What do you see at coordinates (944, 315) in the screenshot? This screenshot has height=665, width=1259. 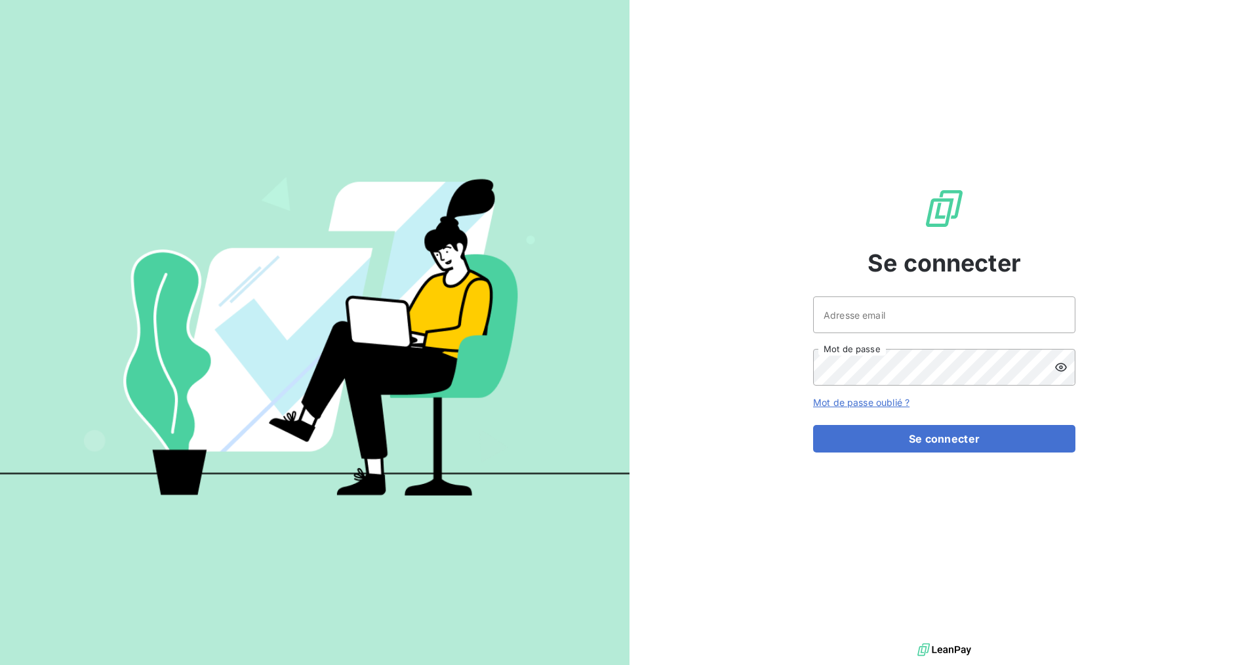 I see `input: placeholder` at bounding box center [944, 315].